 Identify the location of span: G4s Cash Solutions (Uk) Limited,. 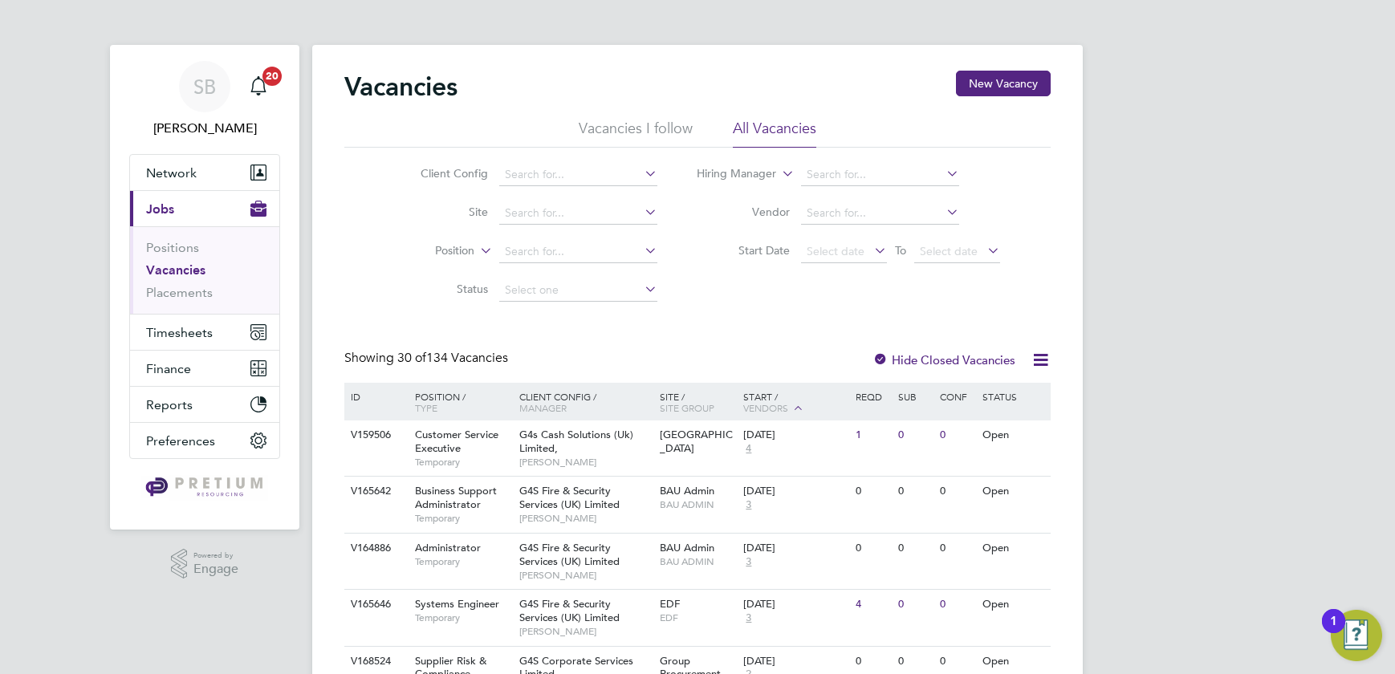
(576, 442).